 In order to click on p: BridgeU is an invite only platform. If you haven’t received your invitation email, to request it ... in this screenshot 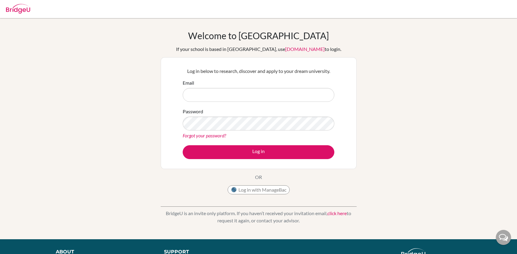, I will do `click(258, 217)`.